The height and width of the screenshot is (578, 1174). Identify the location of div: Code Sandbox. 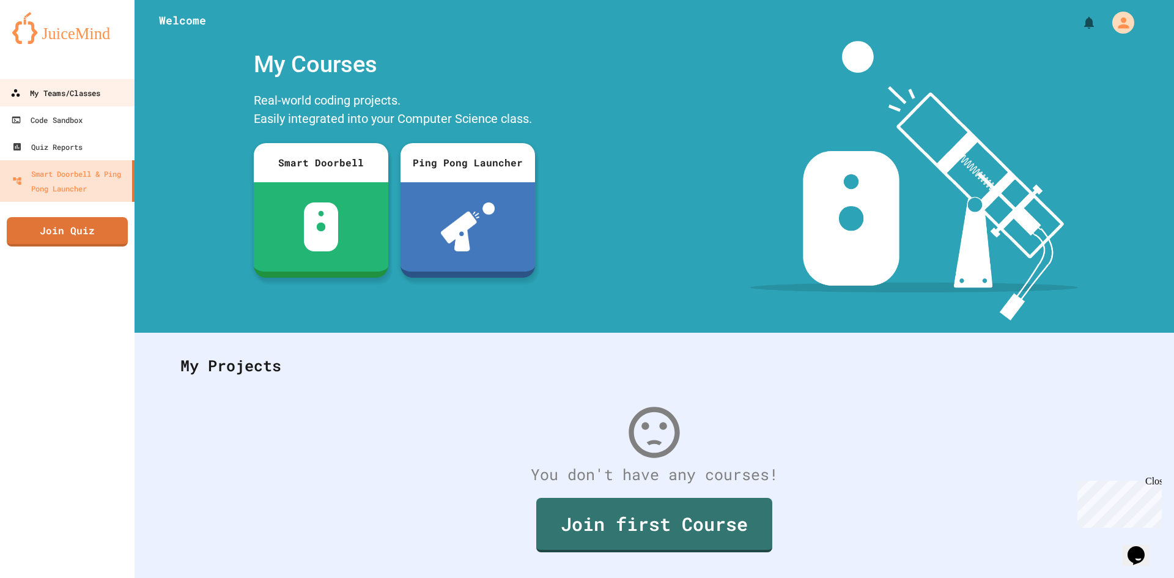
(46, 120).